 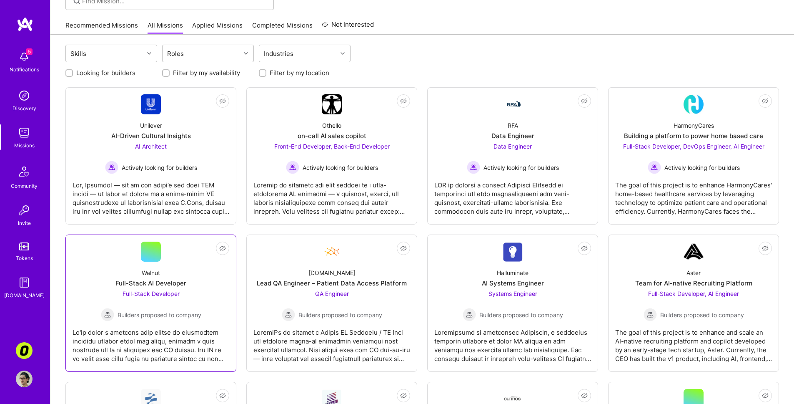 I want to click on div: Missions, so click(x=24, y=145).